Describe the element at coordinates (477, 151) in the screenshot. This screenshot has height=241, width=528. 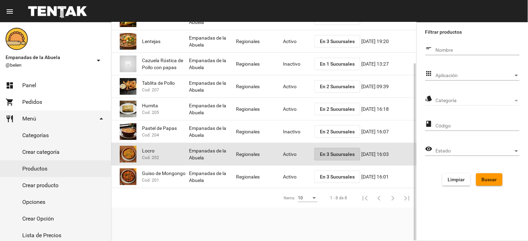
I see `mat-select: Estado` at that location.